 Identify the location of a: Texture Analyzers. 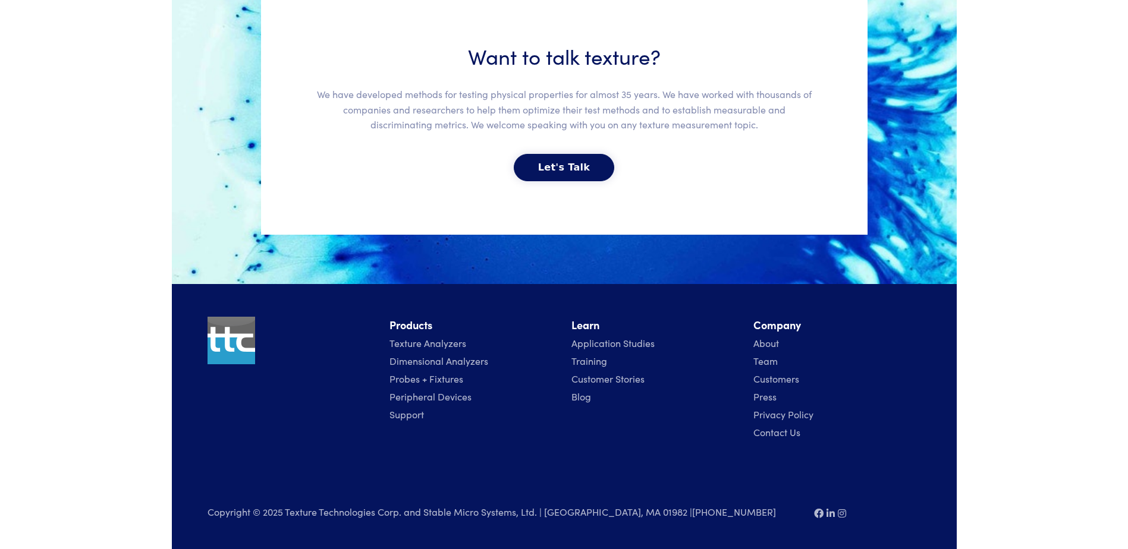
(428, 343).